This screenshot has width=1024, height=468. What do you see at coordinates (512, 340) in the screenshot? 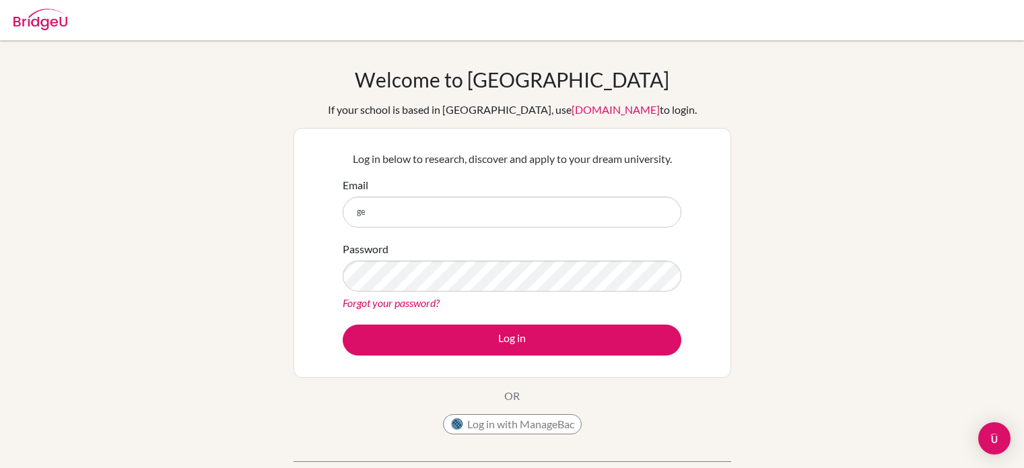
I see `button: Log in` at bounding box center [512, 340].